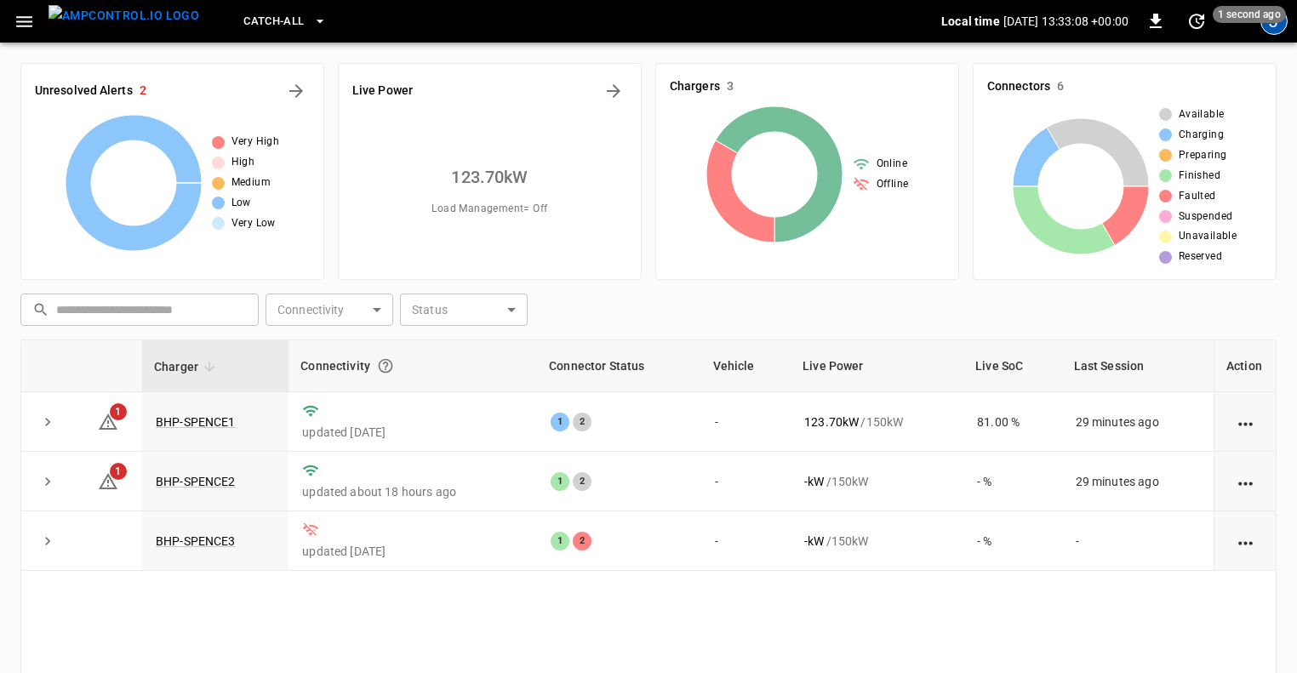 The width and height of the screenshot is (1297, 673). What do you see at coordinates (241, 203) in the screenshot?
I see `span: Low` at bounding box center [241, 203].